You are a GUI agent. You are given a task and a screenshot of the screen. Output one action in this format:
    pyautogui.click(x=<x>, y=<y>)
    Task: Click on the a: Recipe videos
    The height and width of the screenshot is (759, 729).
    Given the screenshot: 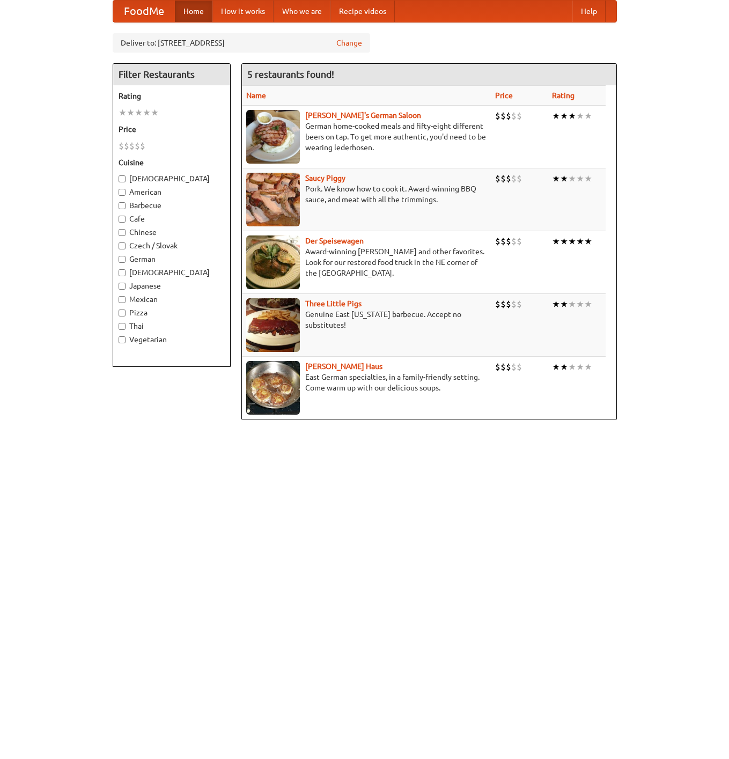 What is the action you would take?
    pyautogui.click(x=363, y=11)
    